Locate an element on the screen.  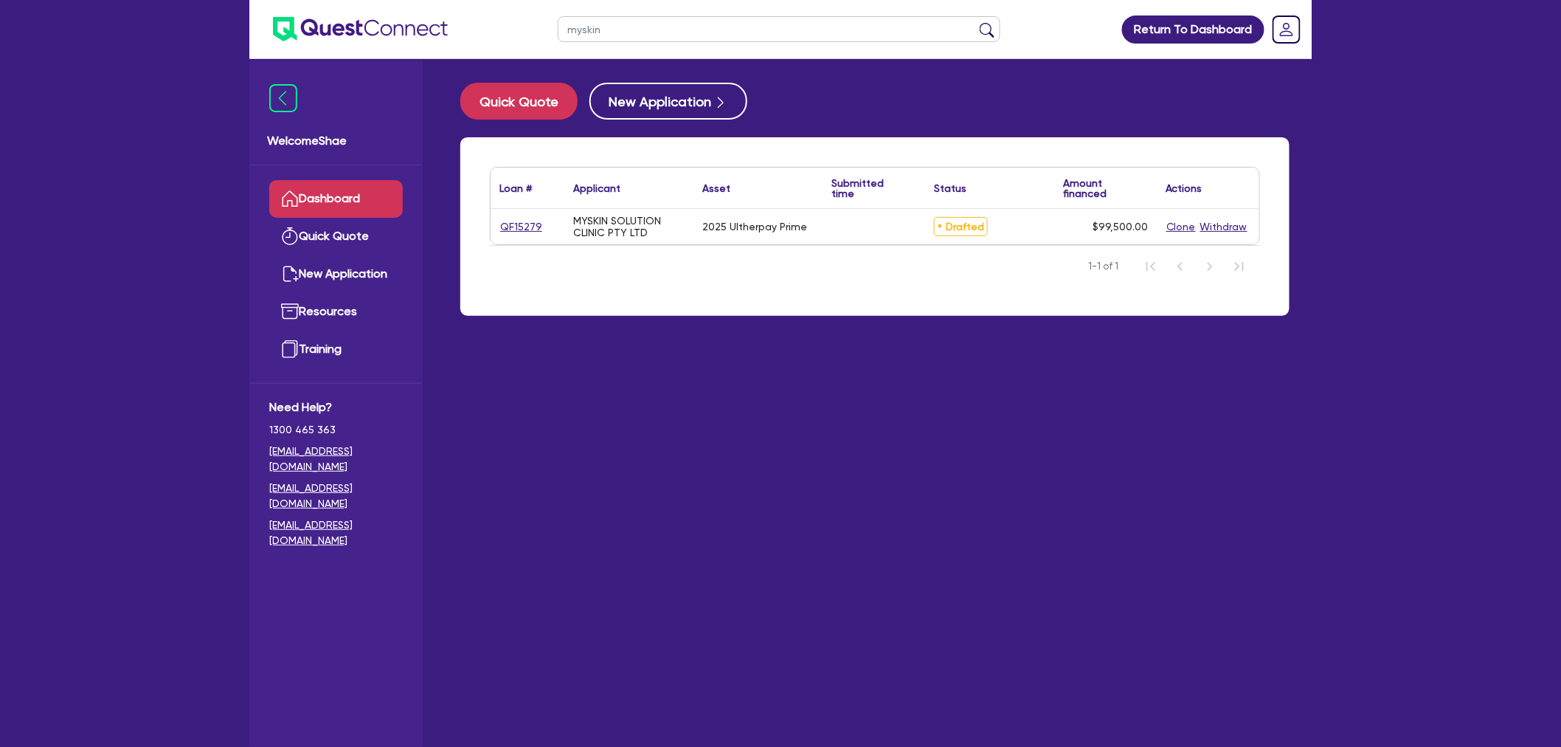
button: Withdraw is located at coordinates (1224, 227).